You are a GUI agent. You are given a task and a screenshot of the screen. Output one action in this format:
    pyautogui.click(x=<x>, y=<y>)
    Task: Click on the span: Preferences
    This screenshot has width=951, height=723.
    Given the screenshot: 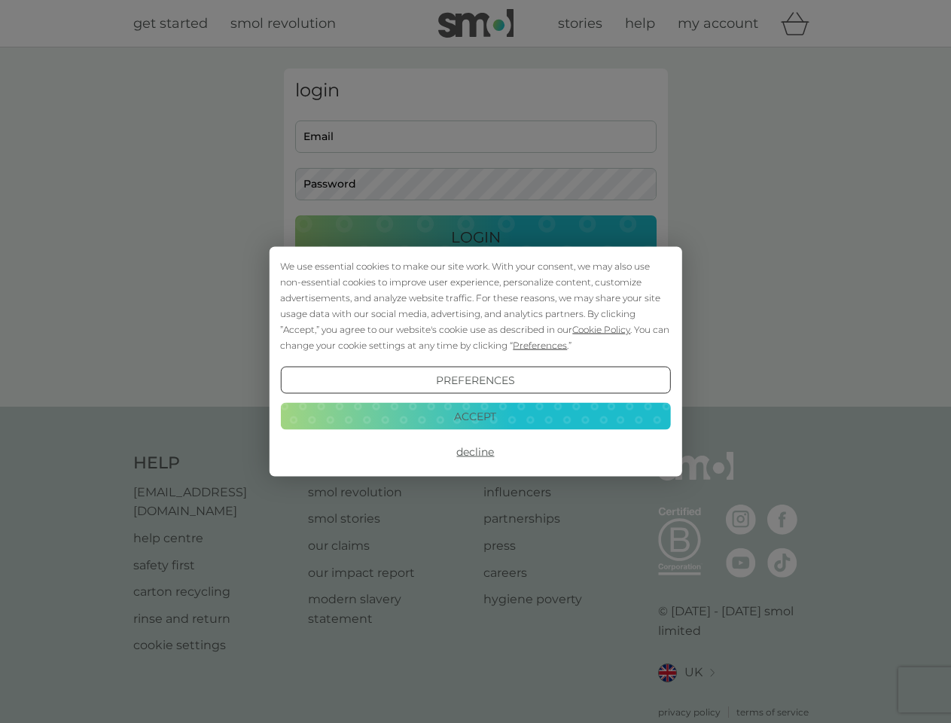 What is the action you would take?
    pyautogui.click(x=540, y=345)
    